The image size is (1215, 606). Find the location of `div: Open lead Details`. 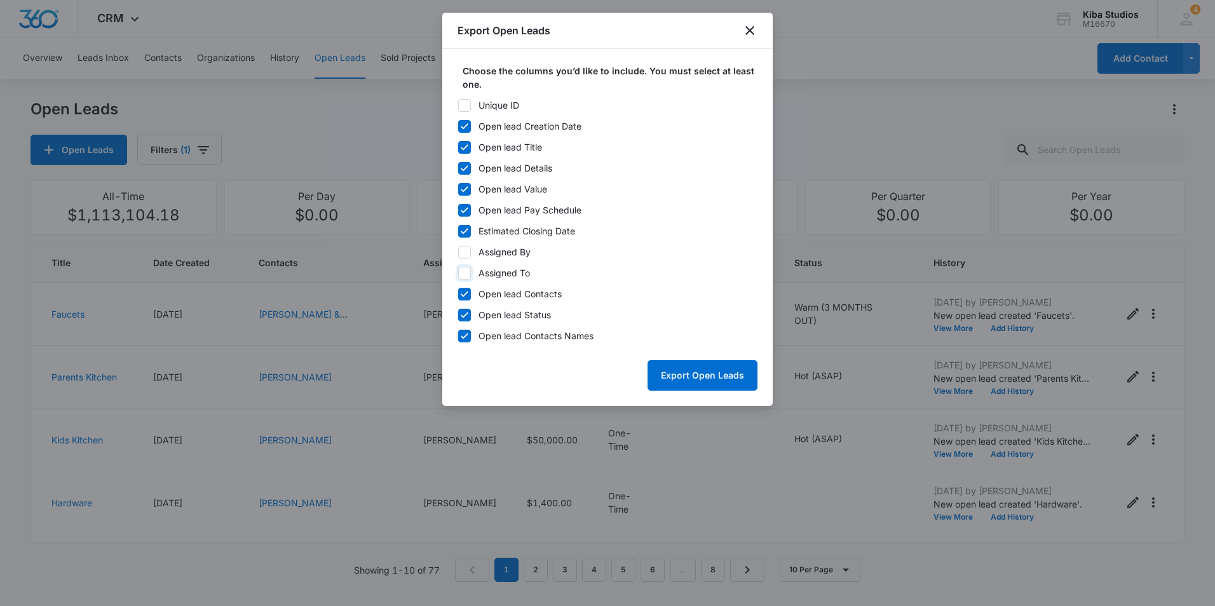

div: Open lead Details is located at coordinates (515, 168).